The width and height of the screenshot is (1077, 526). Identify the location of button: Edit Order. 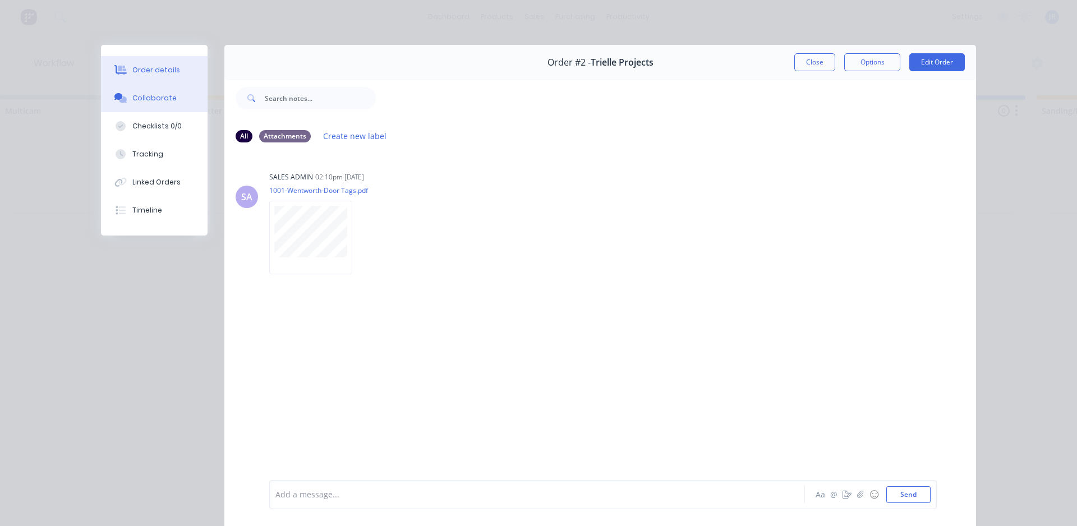
(937, 62).